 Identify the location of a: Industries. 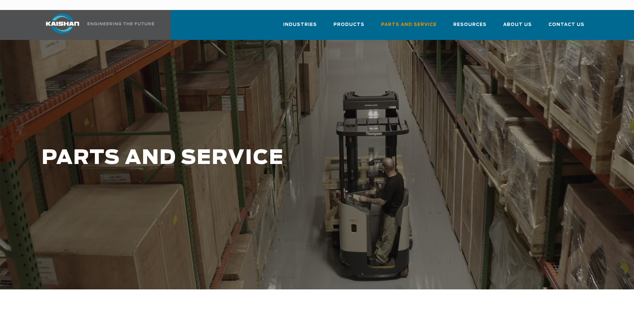
(300, 27).